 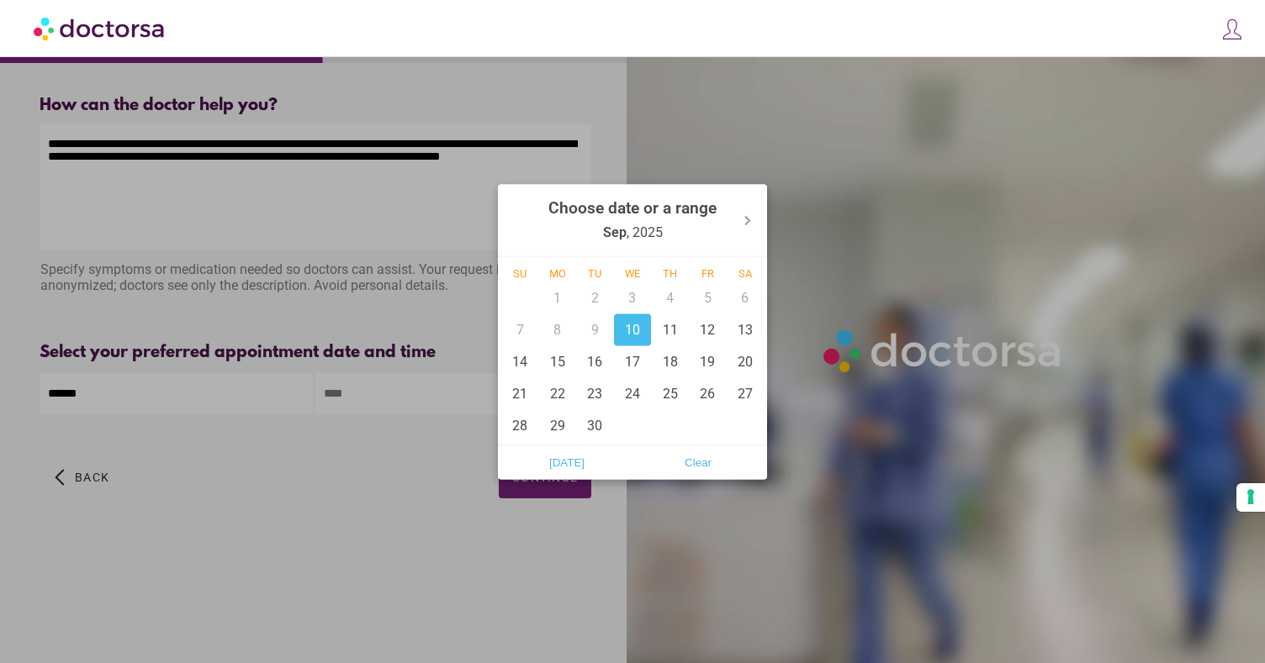 I want to click on div: 25, so click(x=669, y=394).